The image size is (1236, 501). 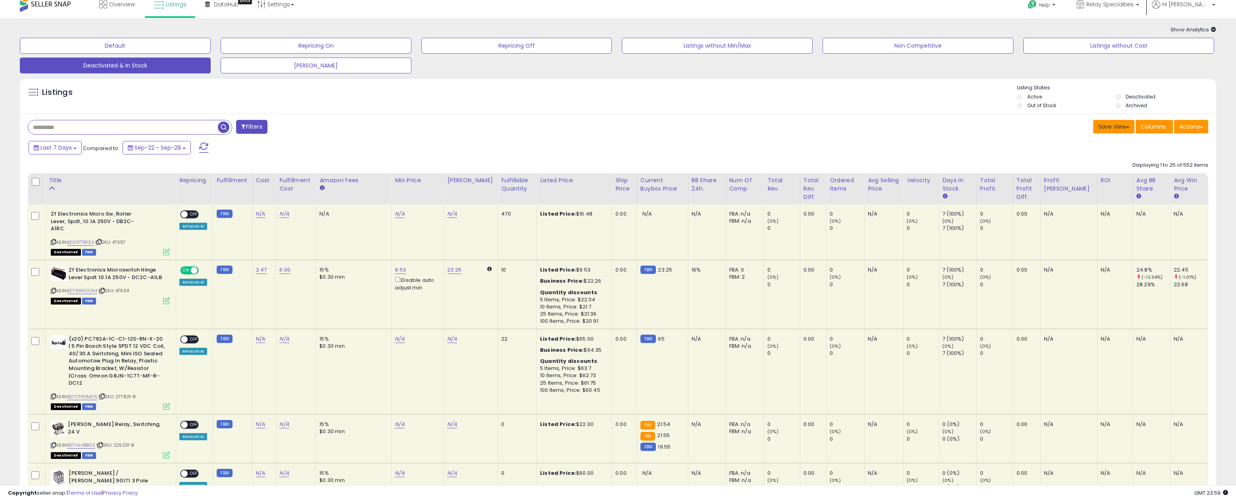 I want to click on span: Help, so click(x=1044, y=5).